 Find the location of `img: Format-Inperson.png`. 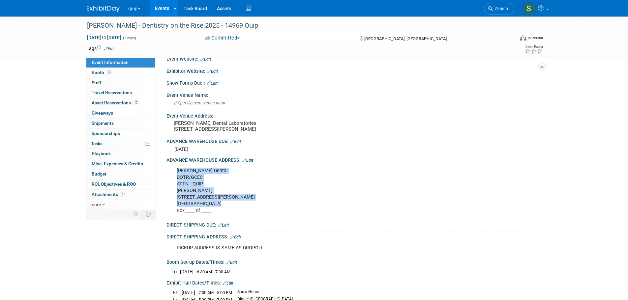

img: Format-Inperson.png is located at coordinates (523, 38).